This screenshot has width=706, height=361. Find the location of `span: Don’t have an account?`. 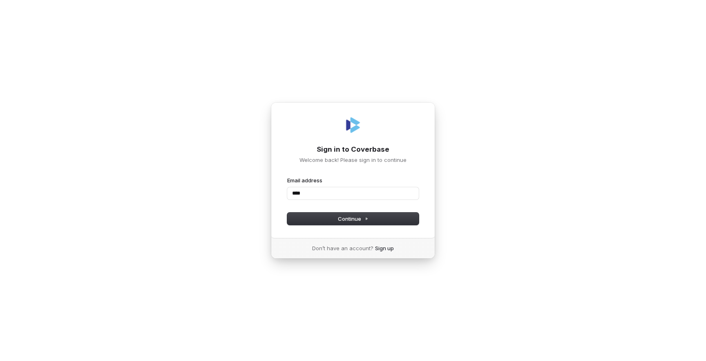

span: Don’t have an account? is located at coordinates (343, 248).